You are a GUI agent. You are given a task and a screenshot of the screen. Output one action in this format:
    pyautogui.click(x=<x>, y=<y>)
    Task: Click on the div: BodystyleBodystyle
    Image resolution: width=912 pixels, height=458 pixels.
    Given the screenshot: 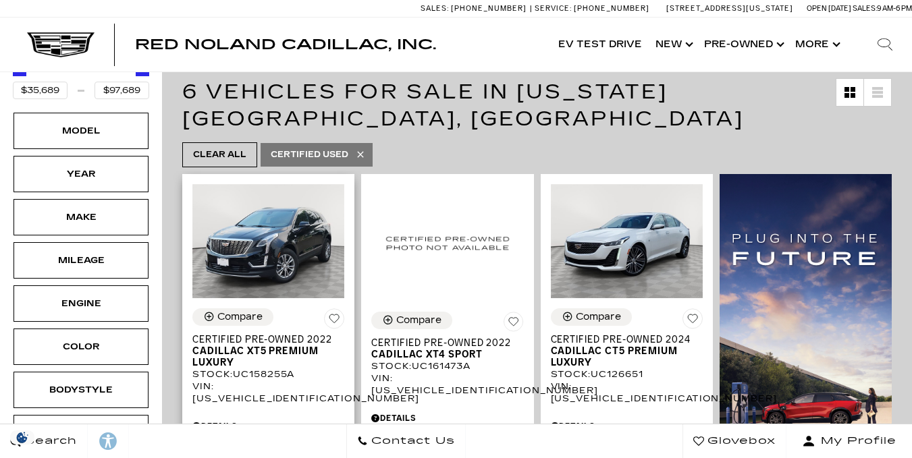 What is the action you would take?
    pyautogui.click(x=81, y=390)
    